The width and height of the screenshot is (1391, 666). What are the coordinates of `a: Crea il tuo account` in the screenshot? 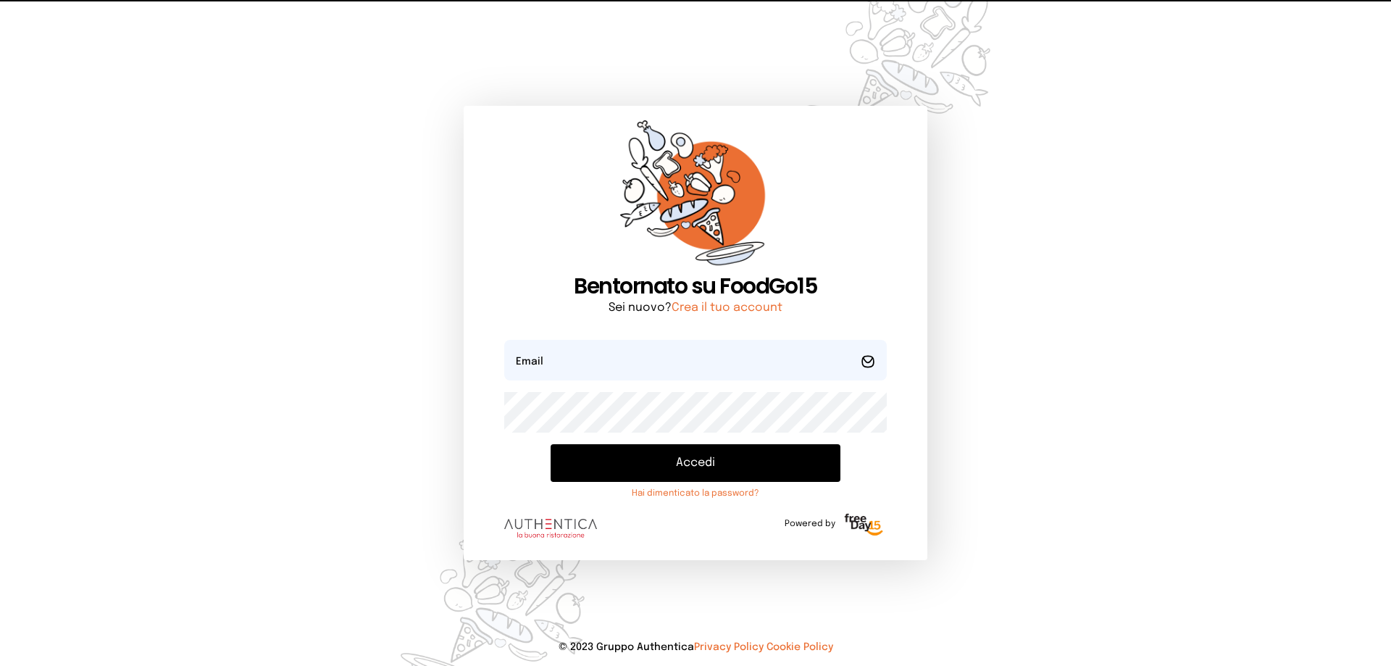 It's located at (727, 307).